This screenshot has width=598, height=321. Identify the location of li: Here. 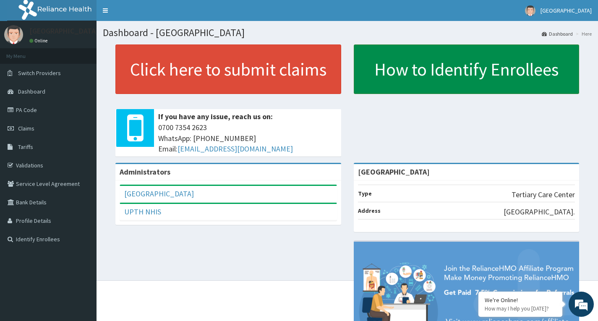
(583, 34).